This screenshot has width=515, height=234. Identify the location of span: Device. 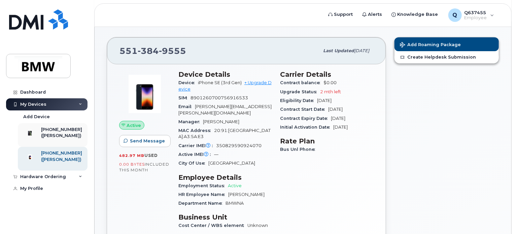
(188, 83).